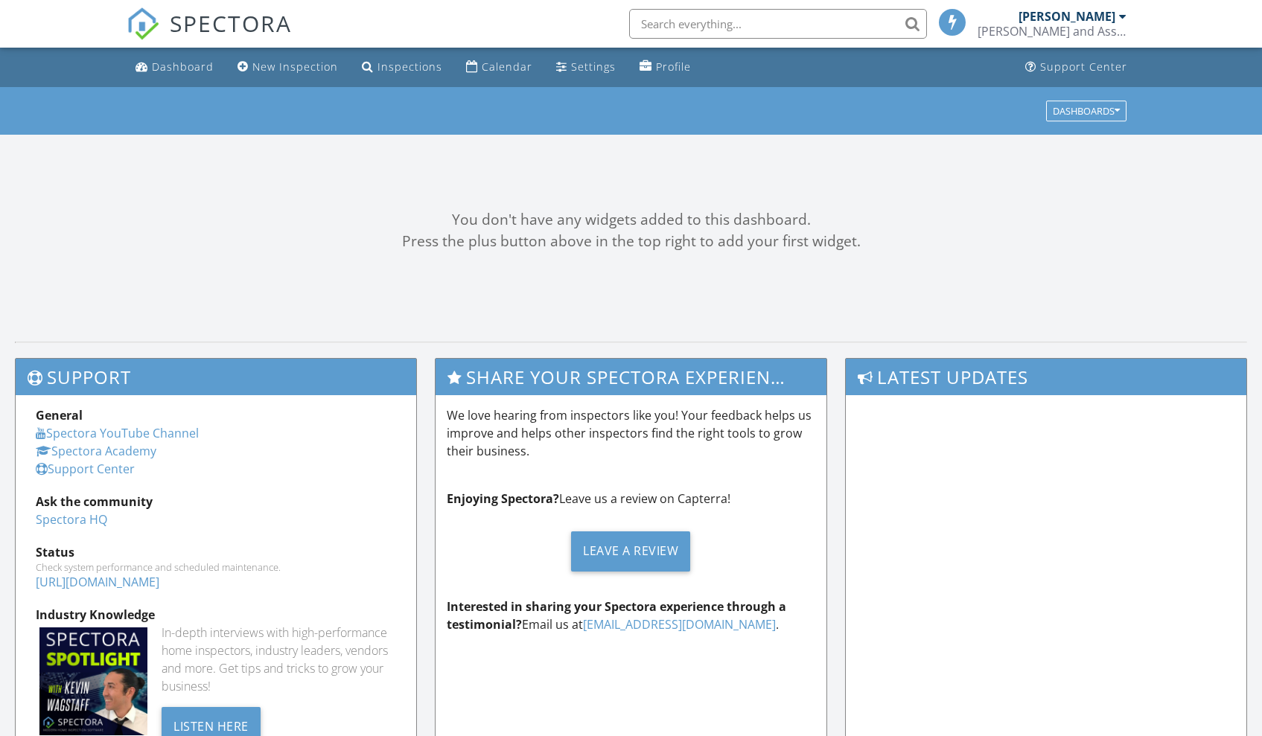  Describe the element at coordinates (1052, 31) in the screenshot. I see `div: Steele and Associates` at that location.